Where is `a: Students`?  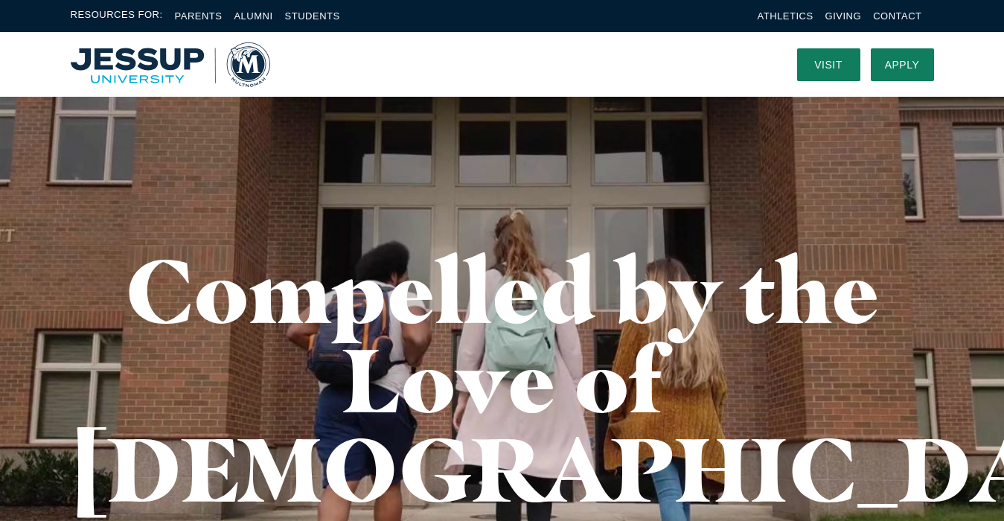
a: Students is located at coordinates (313, 16).